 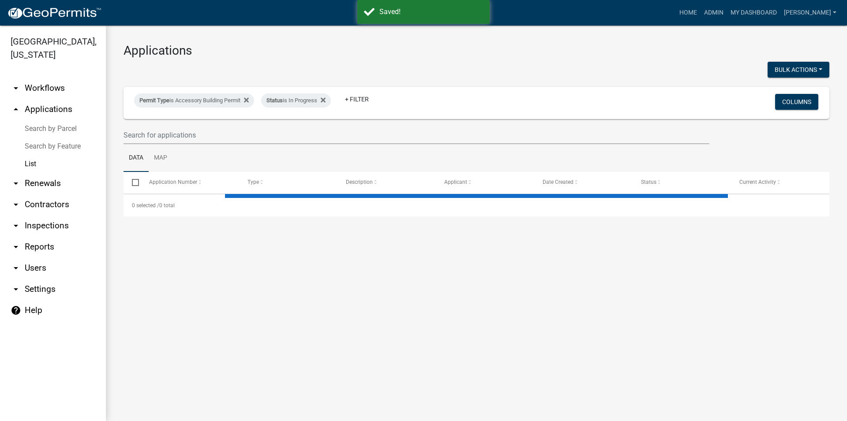 What do you see at coordinates (357, 99) in the screenshot?
I see `a: + Filter` at bounding box center [357, 99].